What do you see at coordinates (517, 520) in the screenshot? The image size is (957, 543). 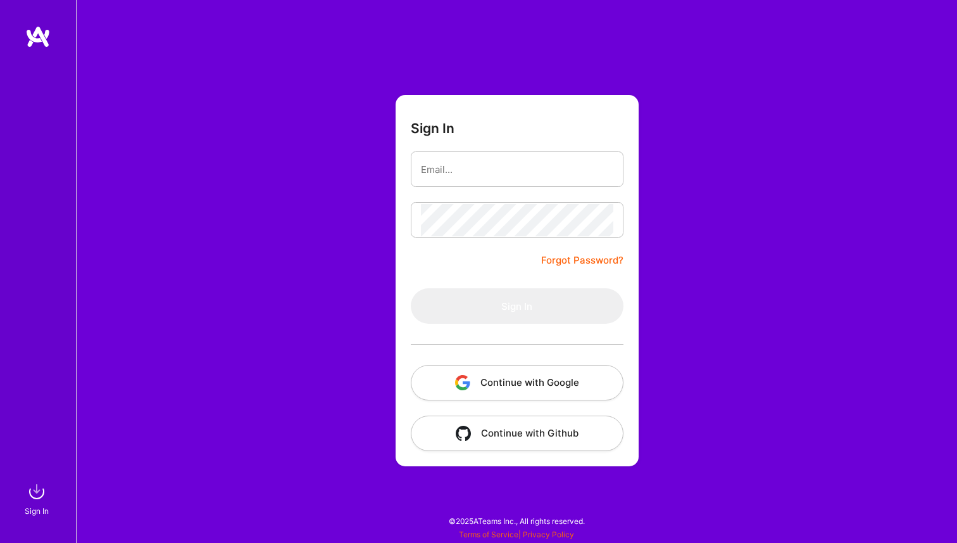 I see `div: © 2025 ATeams Inc., All rights reserved.` at bounding box center [517, 520].